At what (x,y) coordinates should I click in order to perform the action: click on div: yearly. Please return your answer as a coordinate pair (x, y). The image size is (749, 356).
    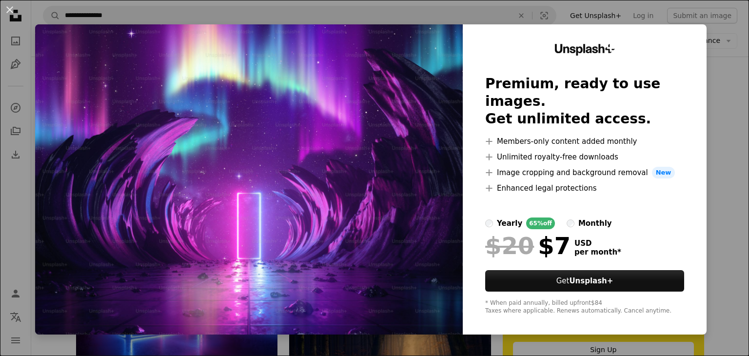
    Looking at the image, I should click on (509, 223).